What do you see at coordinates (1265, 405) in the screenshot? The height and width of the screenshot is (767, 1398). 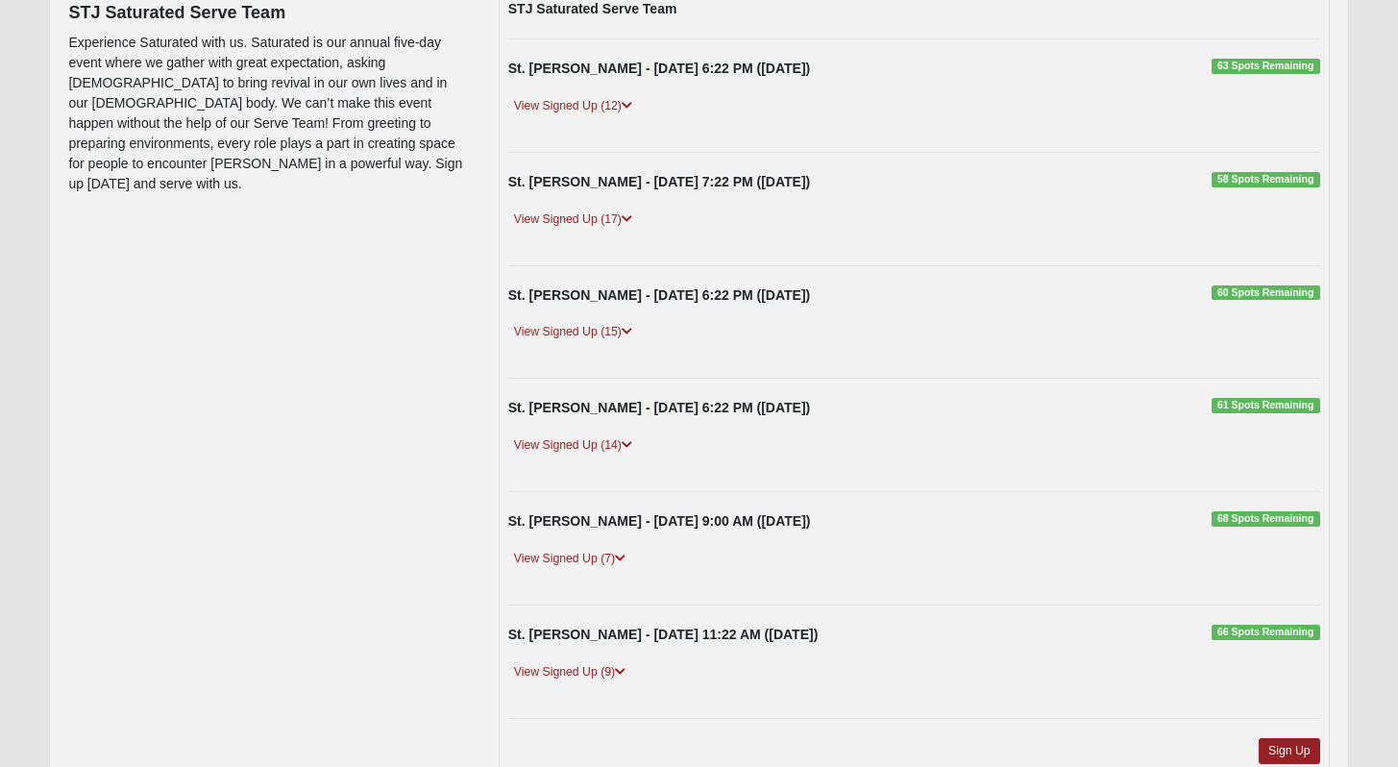 I see `span: 61 Spots Remaining` at bounding box center [1265, 405].